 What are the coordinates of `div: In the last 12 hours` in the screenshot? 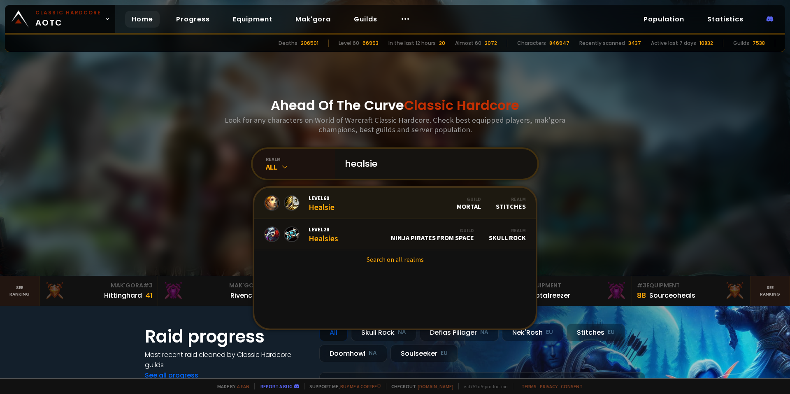 It's located at (412, 43).